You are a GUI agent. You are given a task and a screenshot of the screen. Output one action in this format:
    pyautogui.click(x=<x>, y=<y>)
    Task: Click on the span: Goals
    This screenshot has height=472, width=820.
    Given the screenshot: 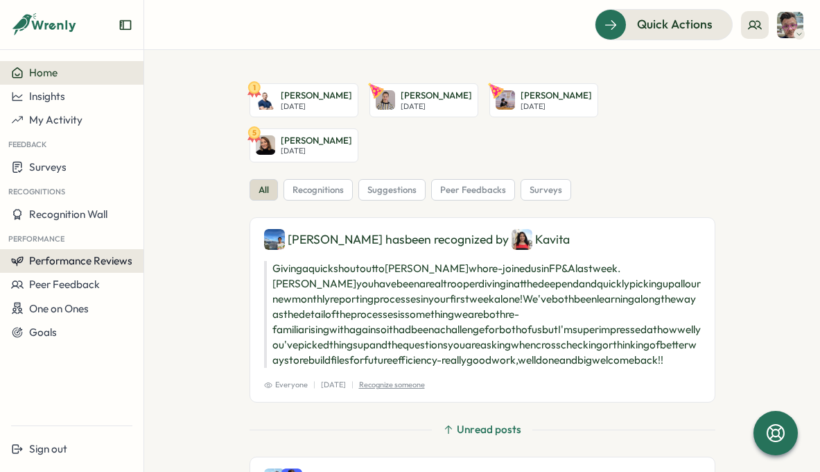 What is the action you would take?
    pyautogui.click(x=43, y=332)
    